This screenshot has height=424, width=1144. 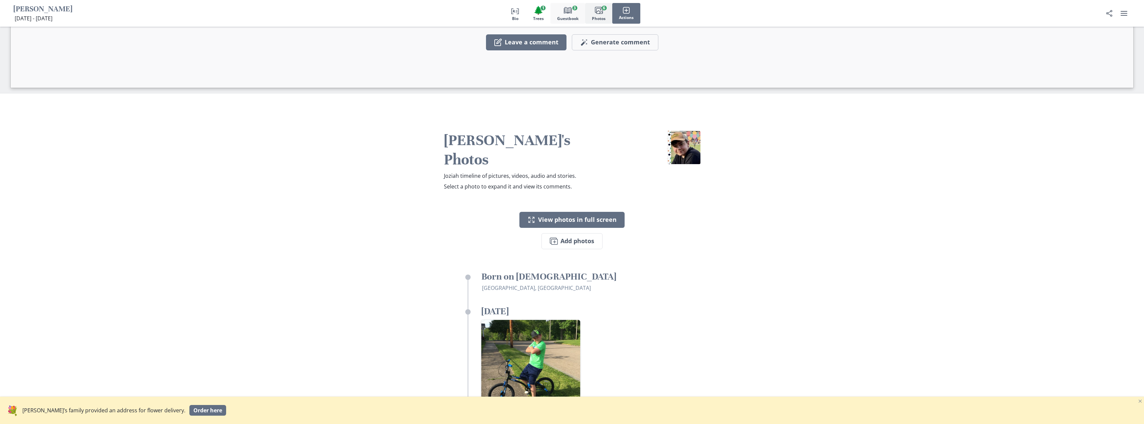 I want to click on span: 1, so click(x=543, y=8).